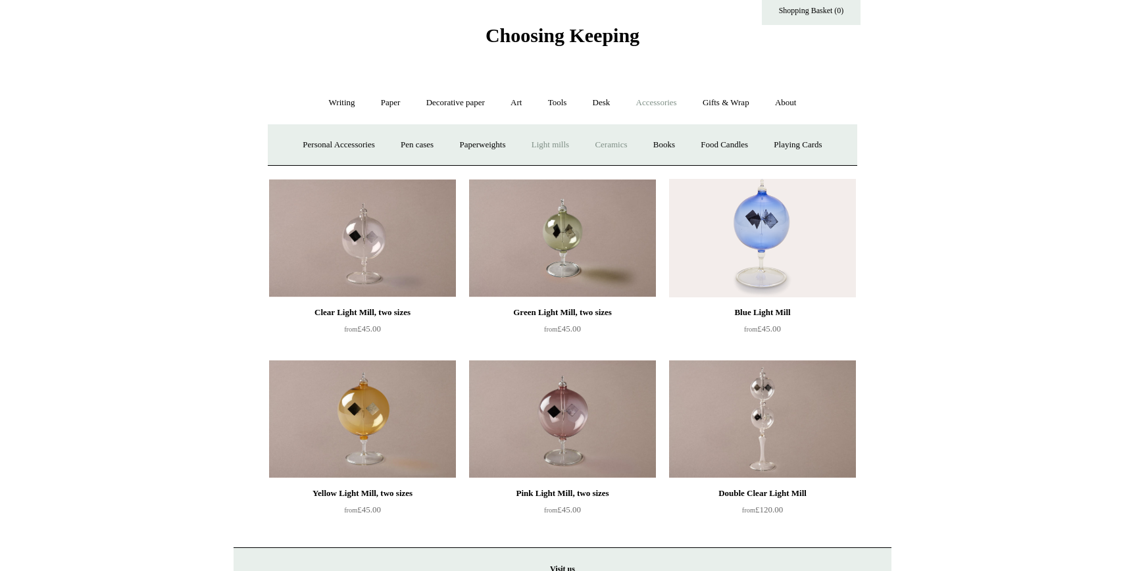 Image resolution: width=1125 pixels, height=571 pixels. I want to click on a: Pink Light Mill, two sizes Pink Light Mill, two sizes, so click(563, 419).